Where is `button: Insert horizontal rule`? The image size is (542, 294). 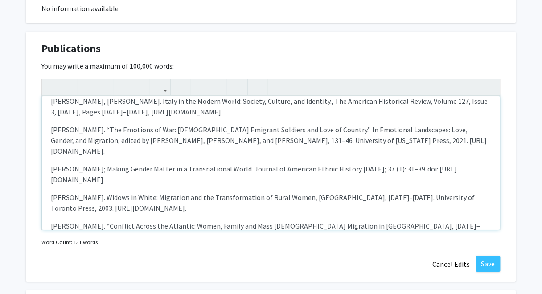 button: Insert horizontal rule is located at coordinates (258, 87).